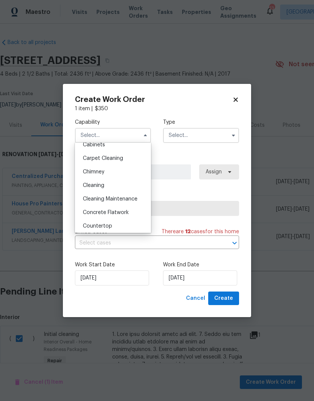 The height and width of the screenshot is (401, 314). Describe the element at coordinates (103, 158) in the screenshot. I see `span: Carpet Cleaning` at that location.